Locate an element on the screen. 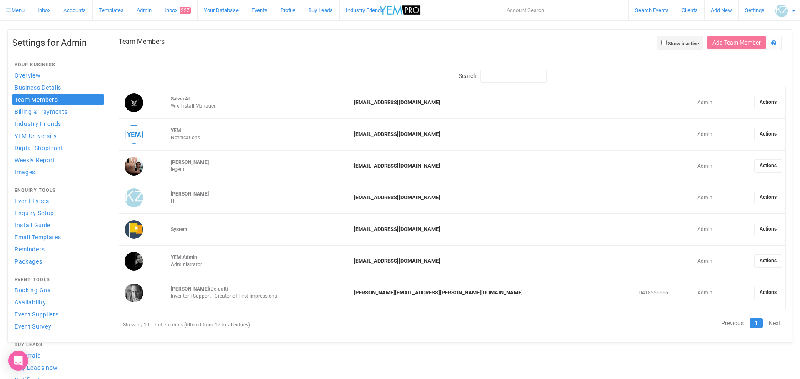  a: Weekly Report is located at coordinates (58, 160).